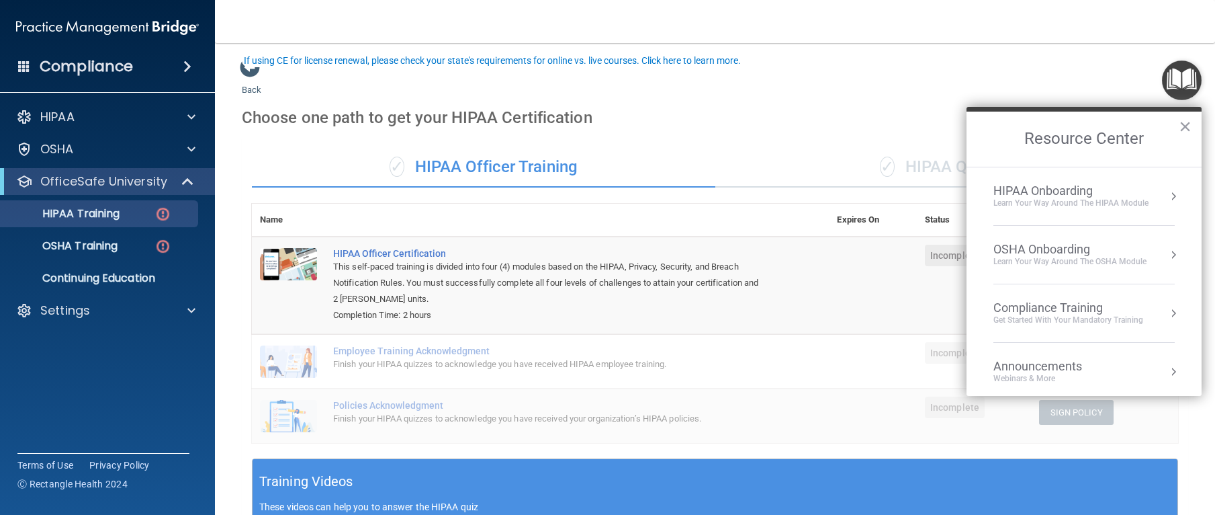 Image resolution: width=1215 pixels, height=515 pixels. I want to click on div: Webinars & More, so click(1051, 378).